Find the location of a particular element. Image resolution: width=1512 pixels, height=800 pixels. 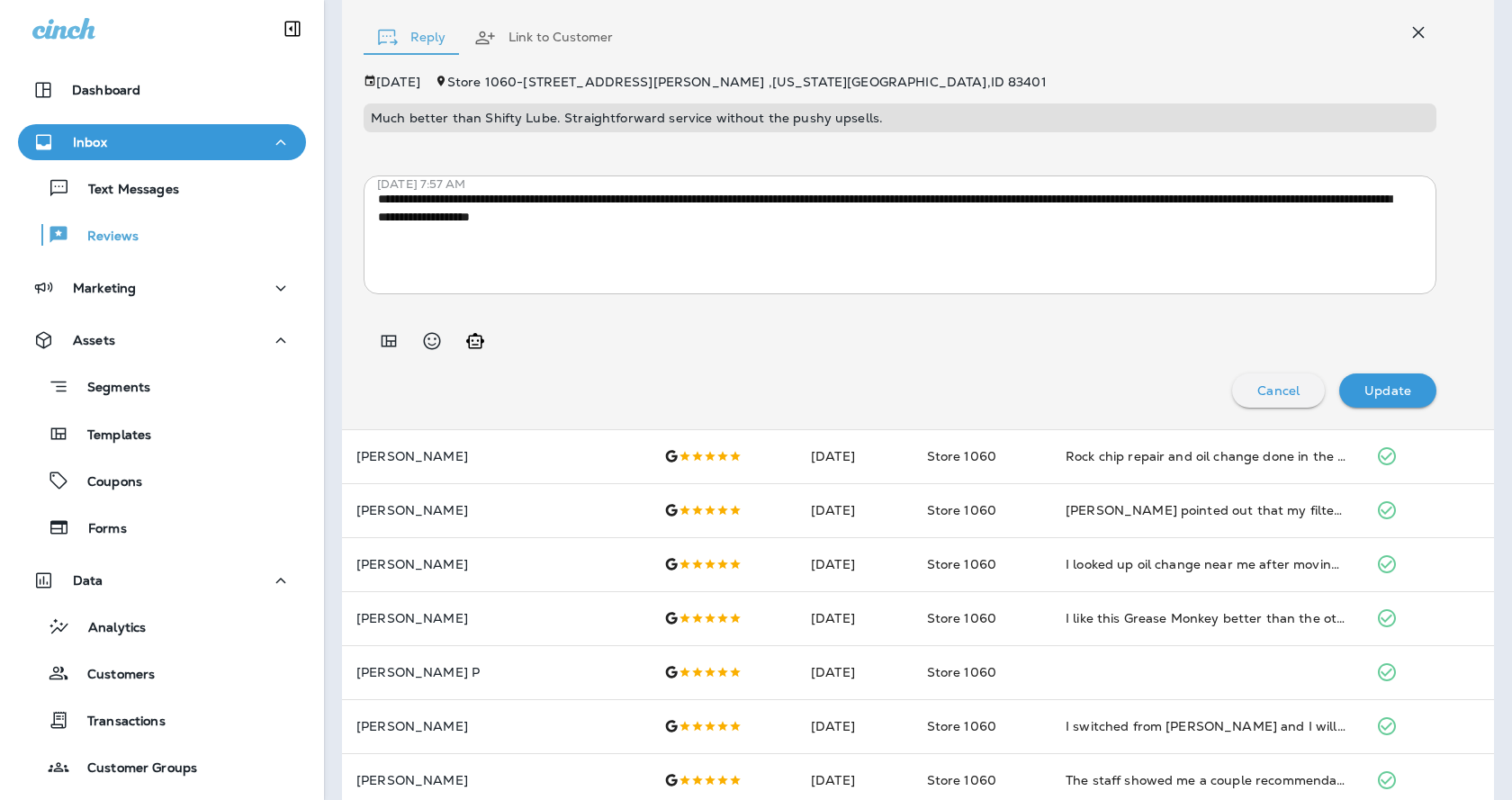

button: Analytics is located at coordinates (162, 627).